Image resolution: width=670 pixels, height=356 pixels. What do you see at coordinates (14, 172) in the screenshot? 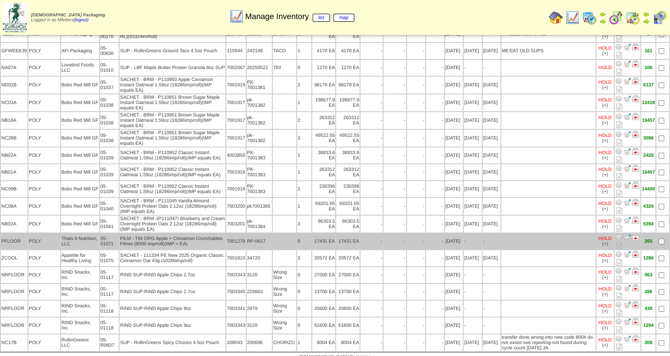
I see `td: NB01A` at bounding box center [14, 172].